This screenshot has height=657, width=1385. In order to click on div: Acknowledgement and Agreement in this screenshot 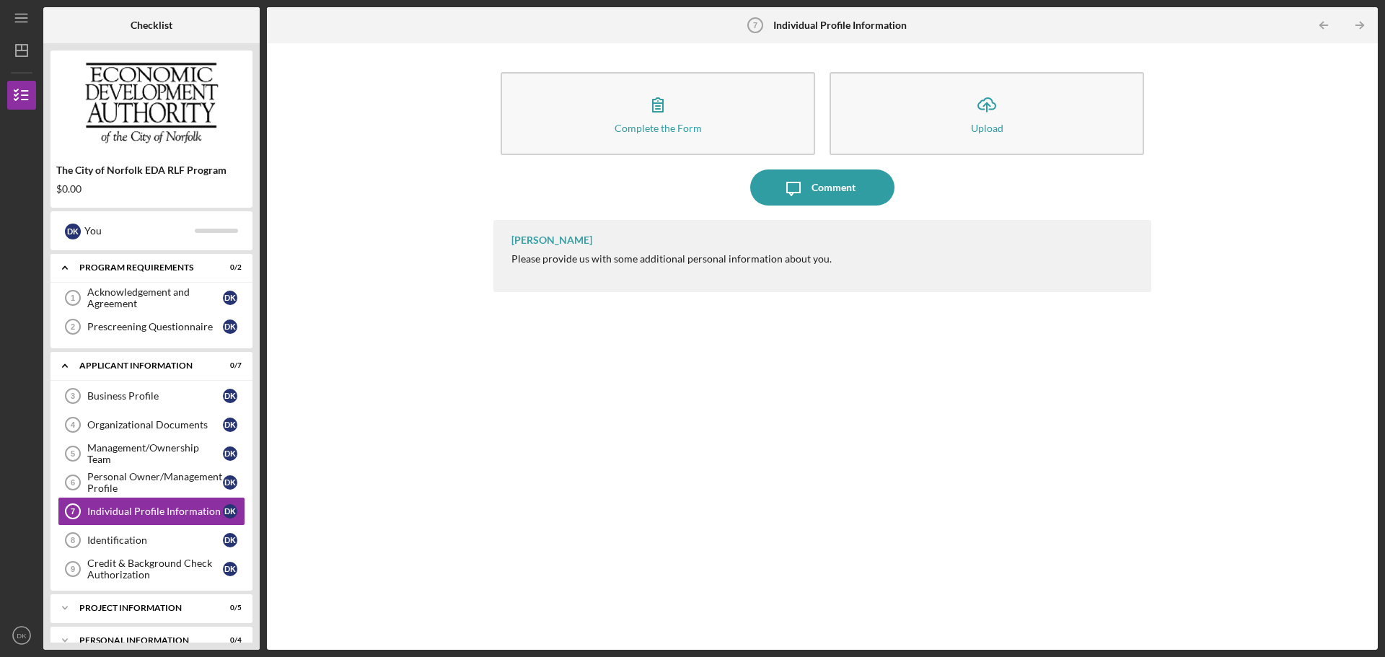, I will do `click(155, 298)`.